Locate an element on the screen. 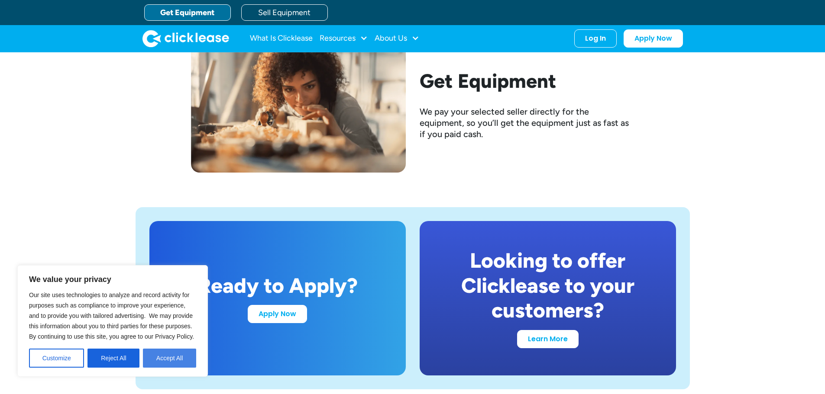  p: We value your privacy is located at coordinates (113, 280).